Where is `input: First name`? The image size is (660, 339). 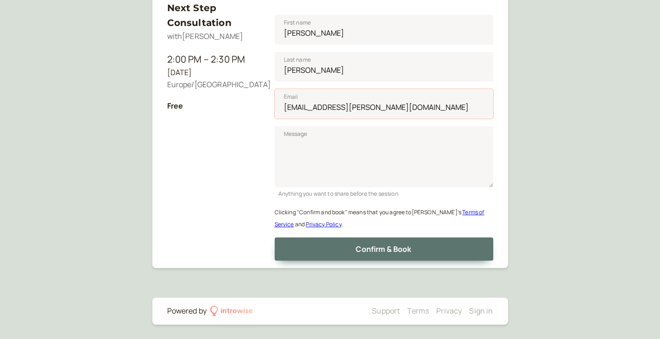 input: First name is located at coordinates (384, 30).